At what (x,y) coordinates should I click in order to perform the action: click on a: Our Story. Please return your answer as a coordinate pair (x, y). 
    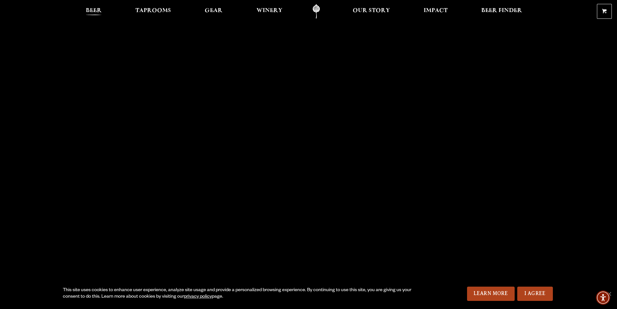
    Looking at the image, I should click on (371, 11).